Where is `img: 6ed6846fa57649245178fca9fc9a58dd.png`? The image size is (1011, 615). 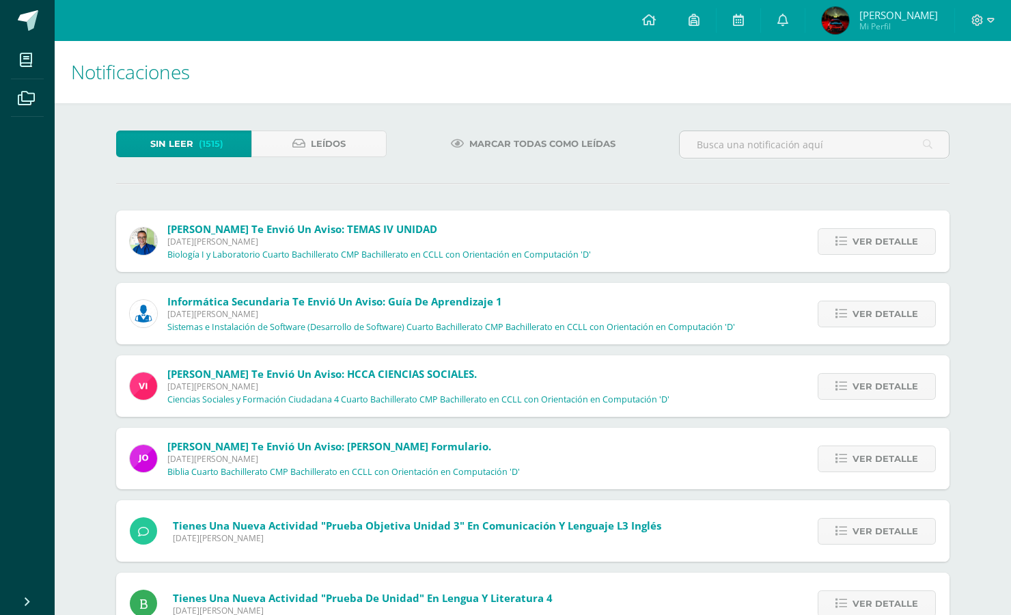
img: 6ed6846fa57649245178fca9fc9a58dd.png is located at coordinates (143, 314).